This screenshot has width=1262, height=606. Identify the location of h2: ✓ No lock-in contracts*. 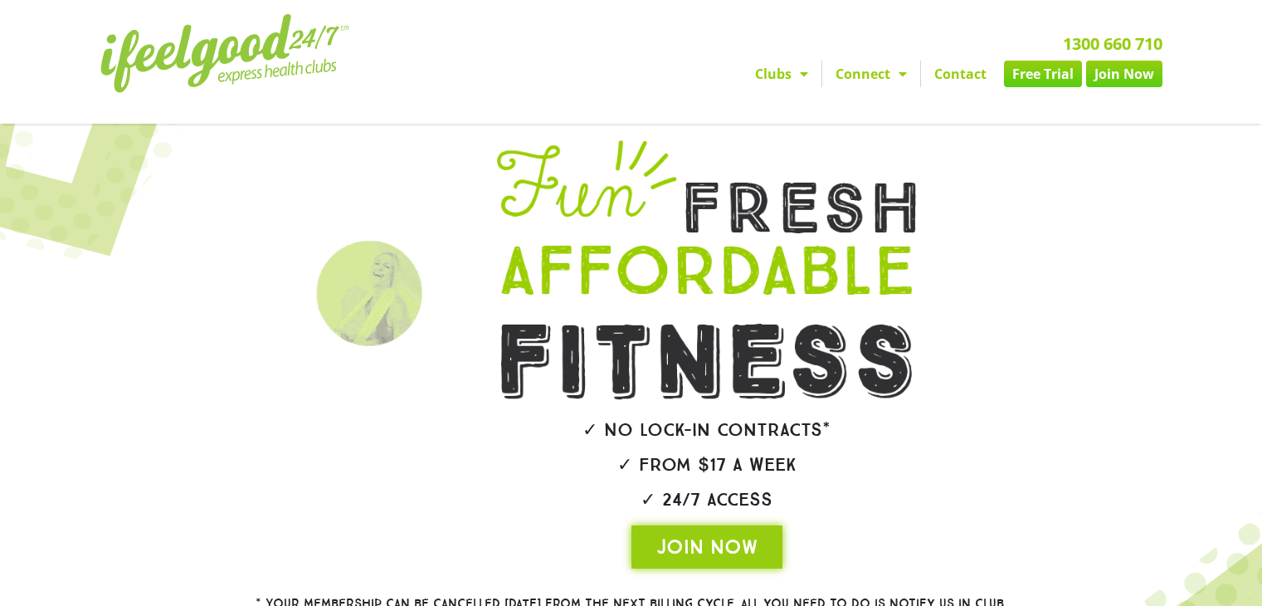
(707, 430).